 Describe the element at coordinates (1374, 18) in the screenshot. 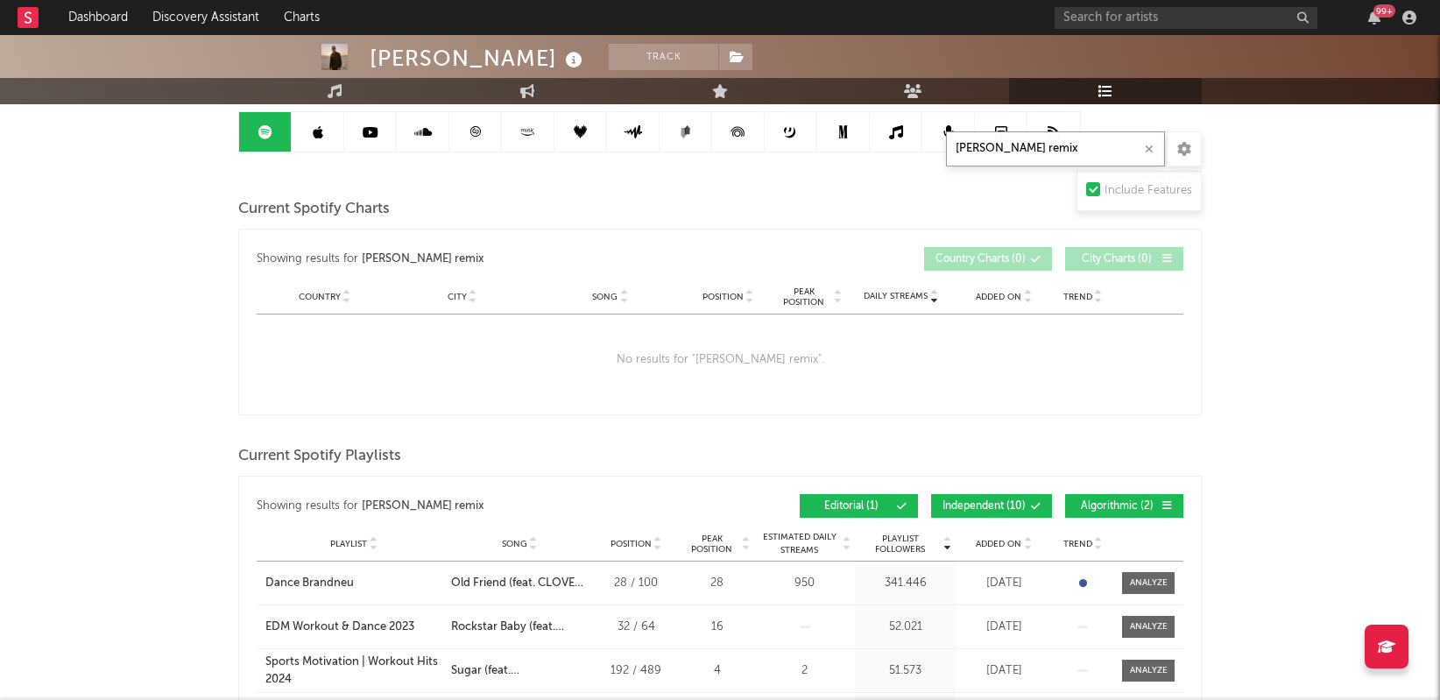

I see `button: 99+` at that location.